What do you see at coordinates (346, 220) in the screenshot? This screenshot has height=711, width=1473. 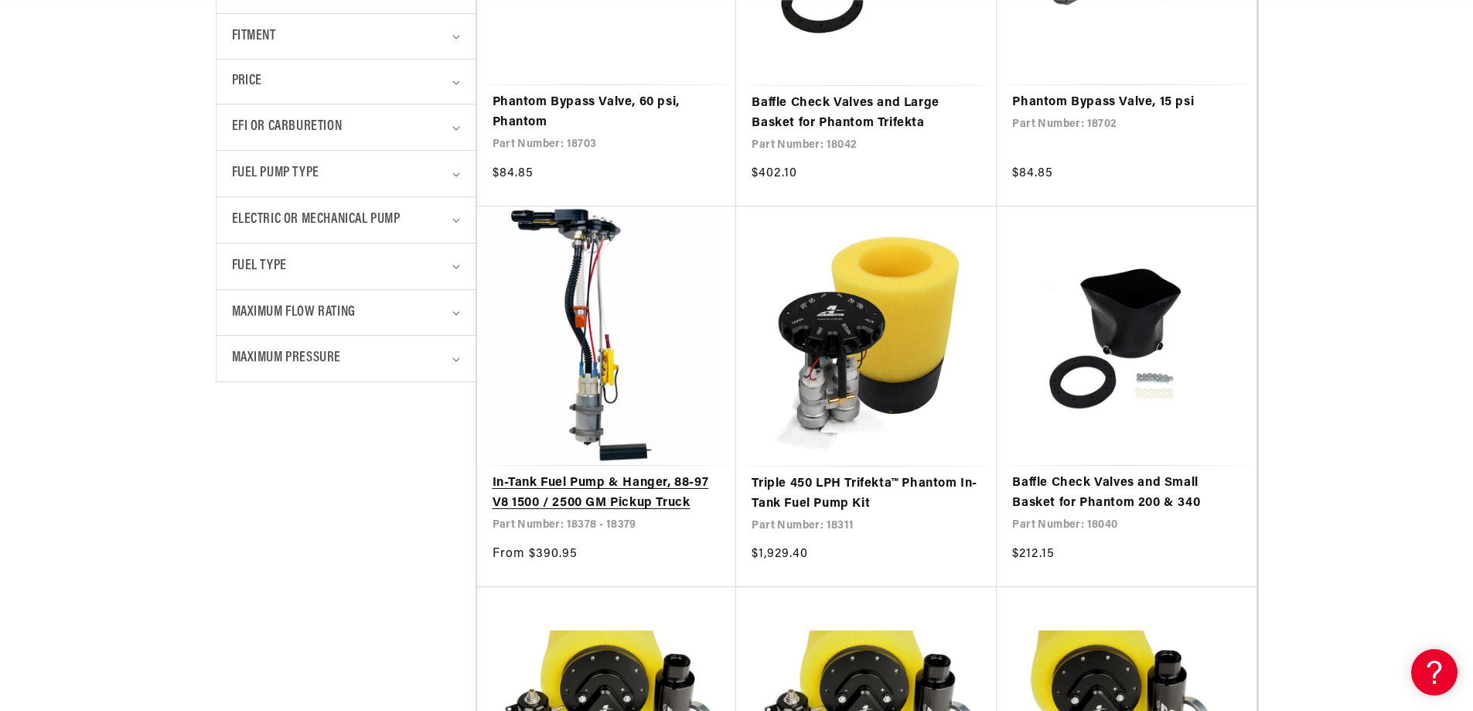 I see `summary: Electric or Mechanical Pump (0 selected)` at bounding box center [346, 220].